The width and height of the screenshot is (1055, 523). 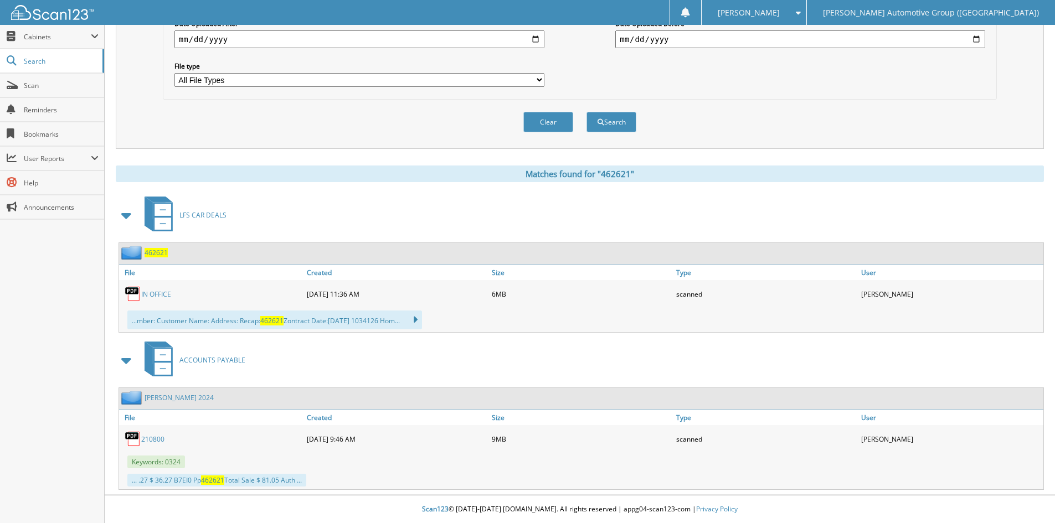 I want to click on span: Bookmarks, so click(x=61, y=134).